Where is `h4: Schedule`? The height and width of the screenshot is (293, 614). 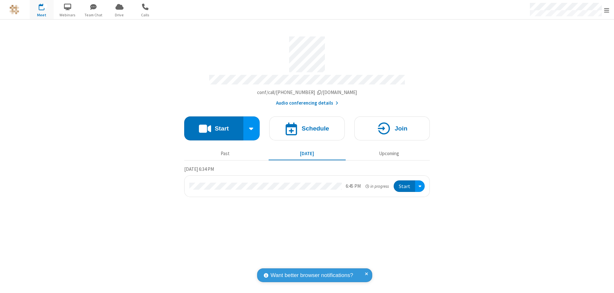
h4: Schedule is located at coordinates (315, 128).